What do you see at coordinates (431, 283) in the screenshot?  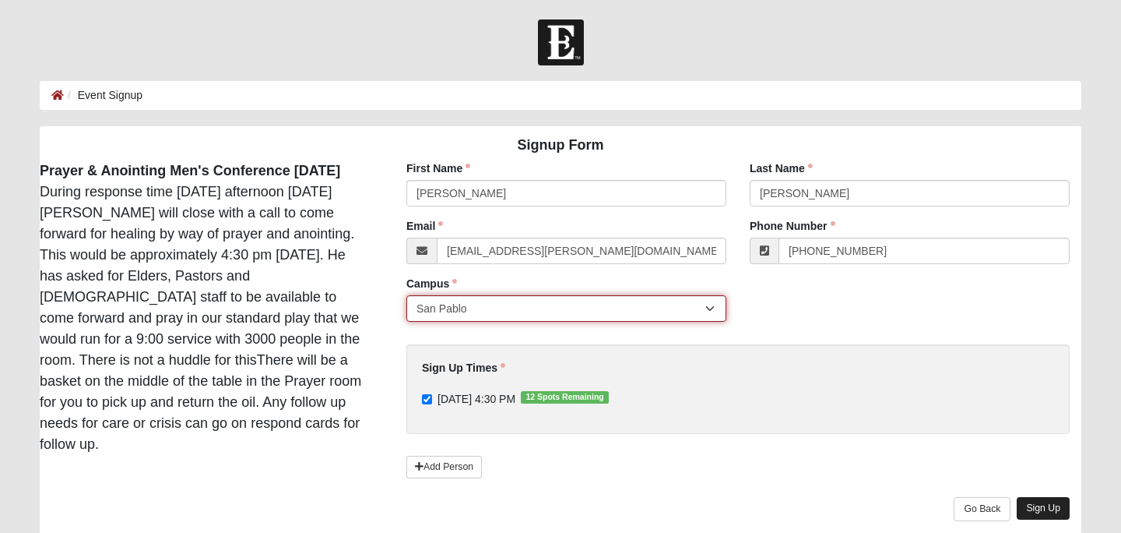 I see `label: Campus` at bounding box center [431, 283].